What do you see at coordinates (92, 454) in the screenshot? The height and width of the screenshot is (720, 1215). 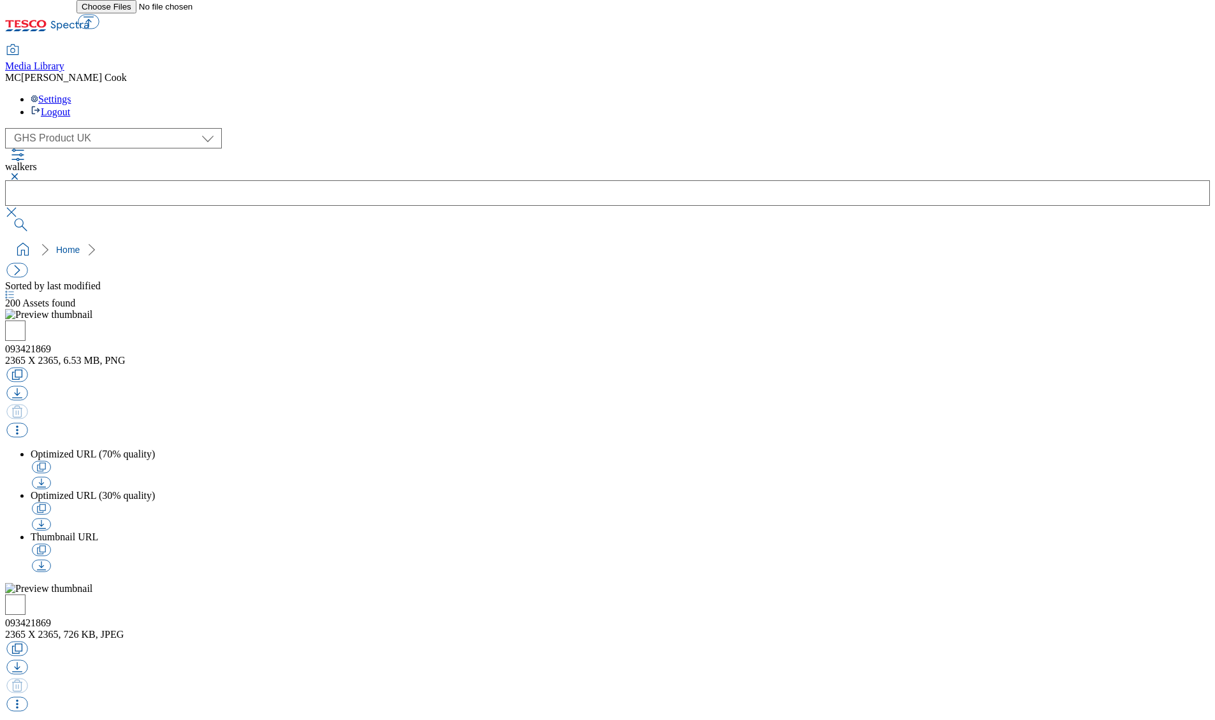 I see `span: Optimized URL (70% quality)` at bounding box center [92, 454].